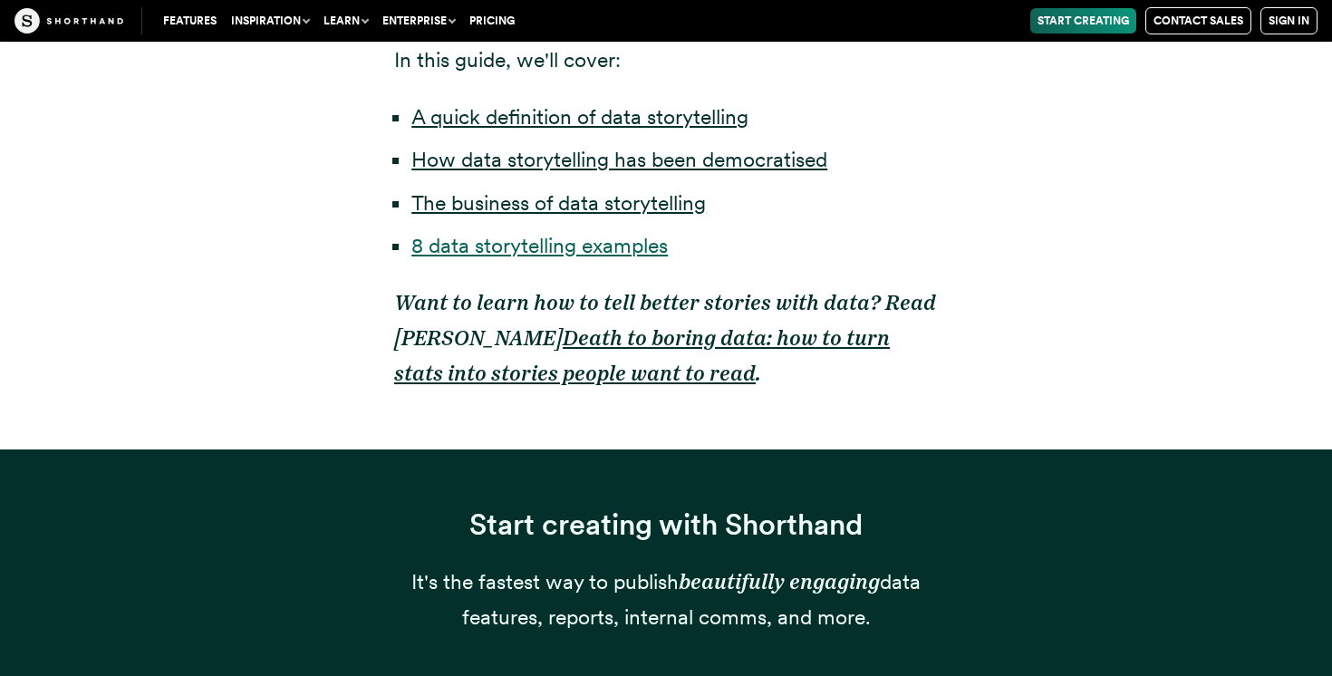 This screenshot has width=1332, height=676. I want to click on strong: Death to boring data: how to turn stats into stories people want to read, so click(642, 355).